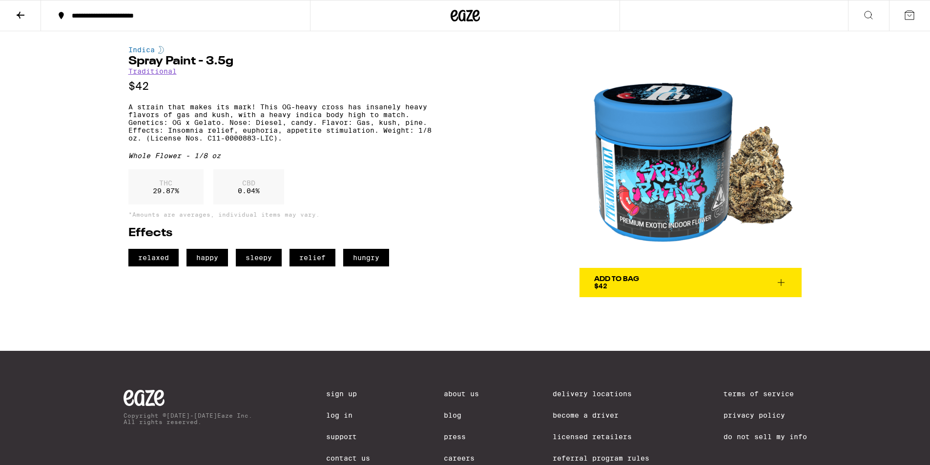 This screenshot has width=930, height=465. Describe the element at coordinates (280, 123) in the screenshot. I see `p: A strain that makes its mark! This OG-heavy cross has insanely heavy flavors of gas and kush, wit...` at that location.